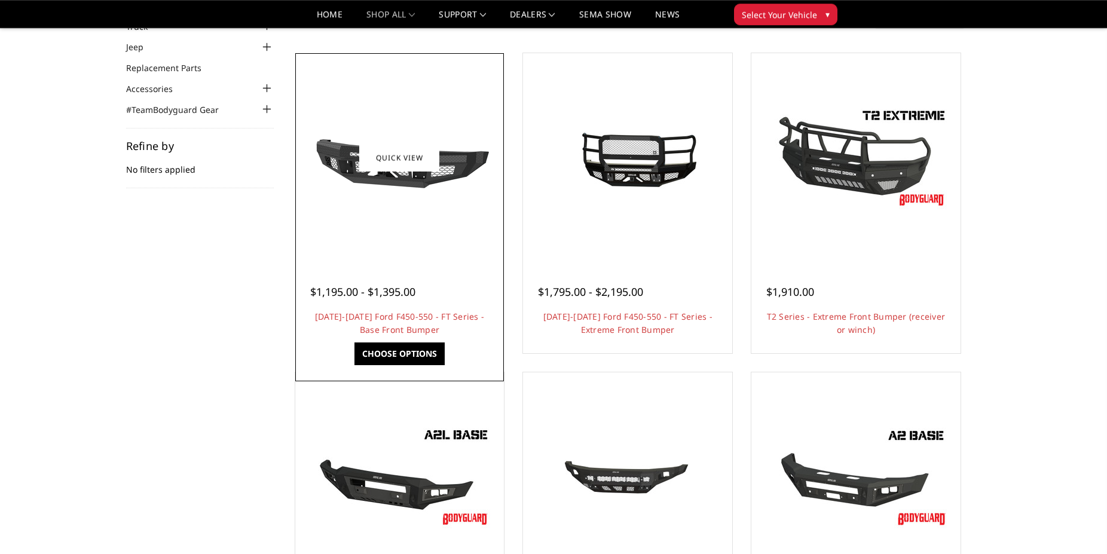 The width and height of the screenshot is (1107, 554). What do you see at coordinates (627, 158) in the screenshot?
I see `a: 2017-2022 Ford F450-550 - FT Series - Extreme Front Bumper 2017-2022 Ford F450-550 - FT Series - ...` at bounding box center [627, 158].